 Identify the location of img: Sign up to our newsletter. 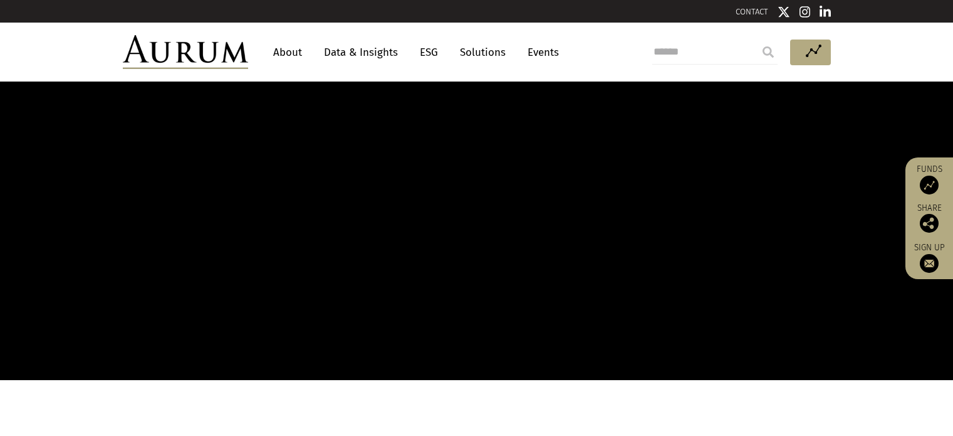
(929, 263).